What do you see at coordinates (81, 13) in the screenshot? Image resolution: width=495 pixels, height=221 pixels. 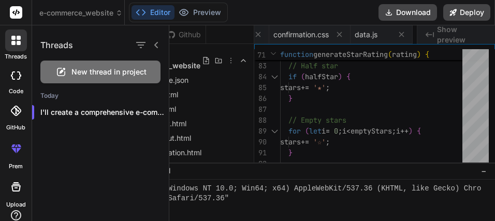 I see `span: e-commerce_website` at bounding box center [81, 13].